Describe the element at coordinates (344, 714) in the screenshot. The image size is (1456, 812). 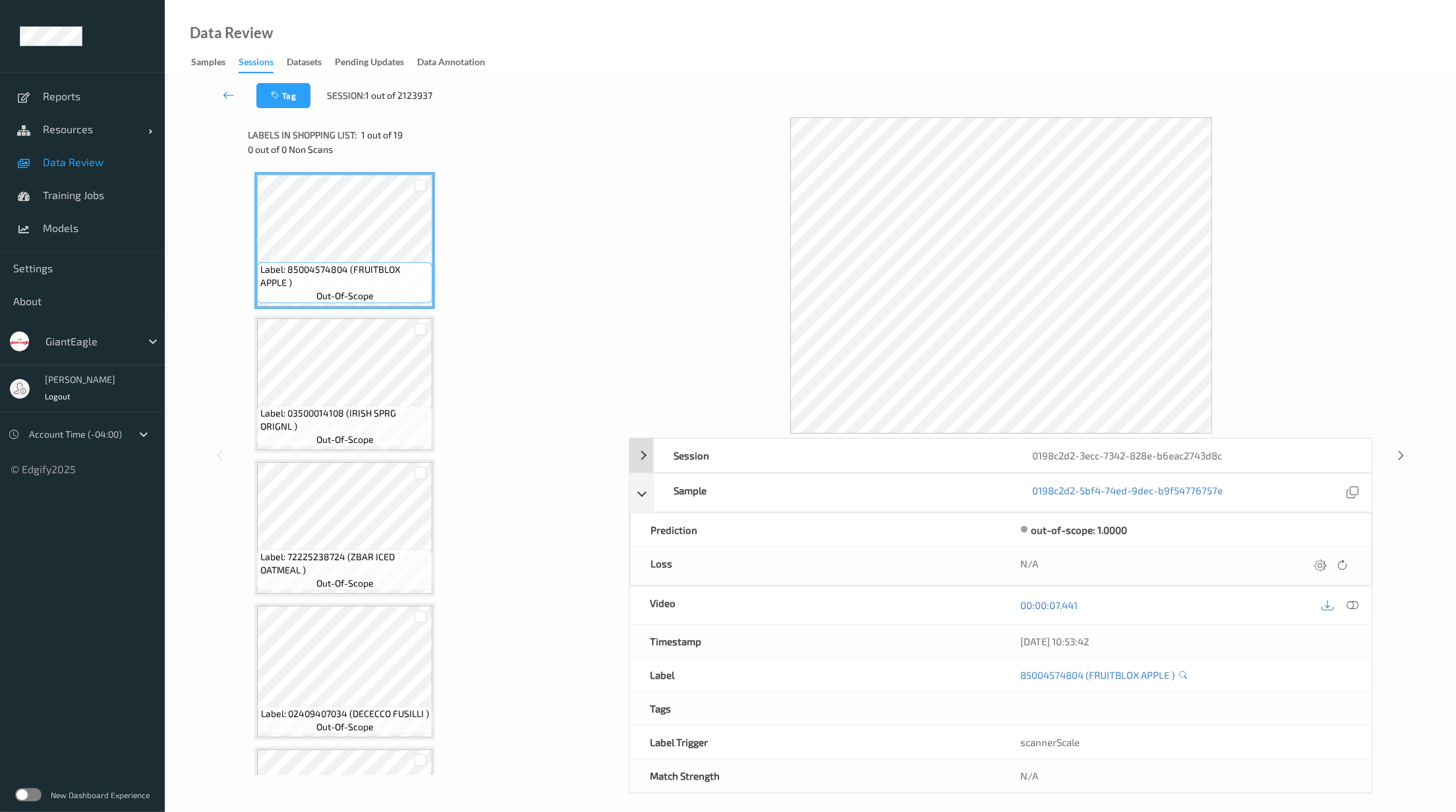
I see `span: Label: 02409407034 (DECECCO FUSILLI )` at that location.